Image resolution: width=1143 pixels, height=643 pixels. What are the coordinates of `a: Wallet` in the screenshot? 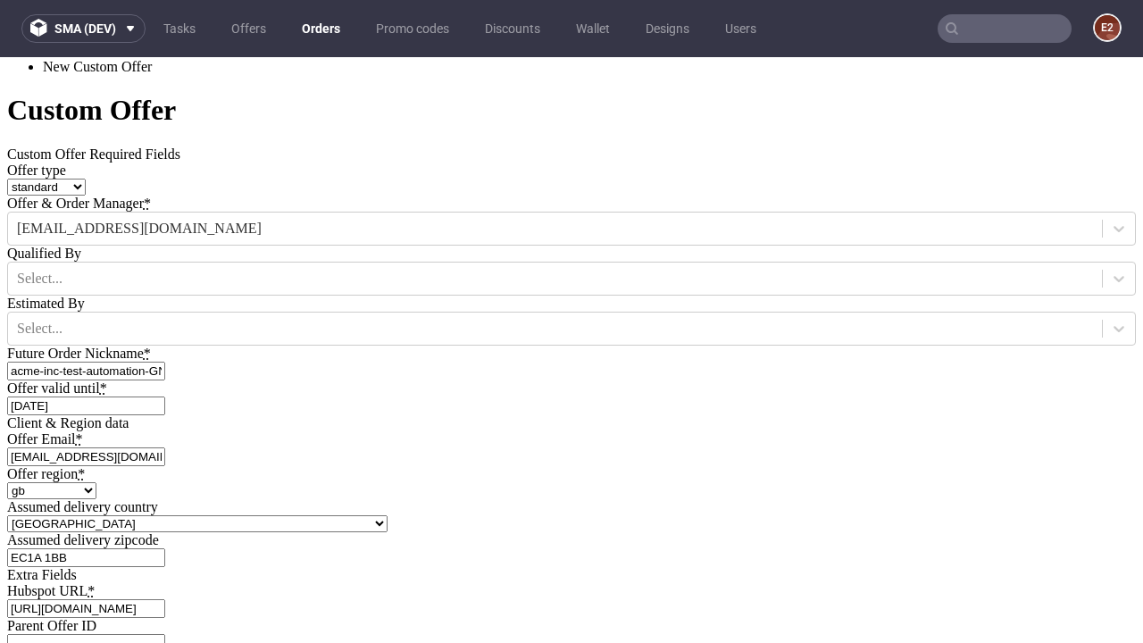 It's located at (593, 29).